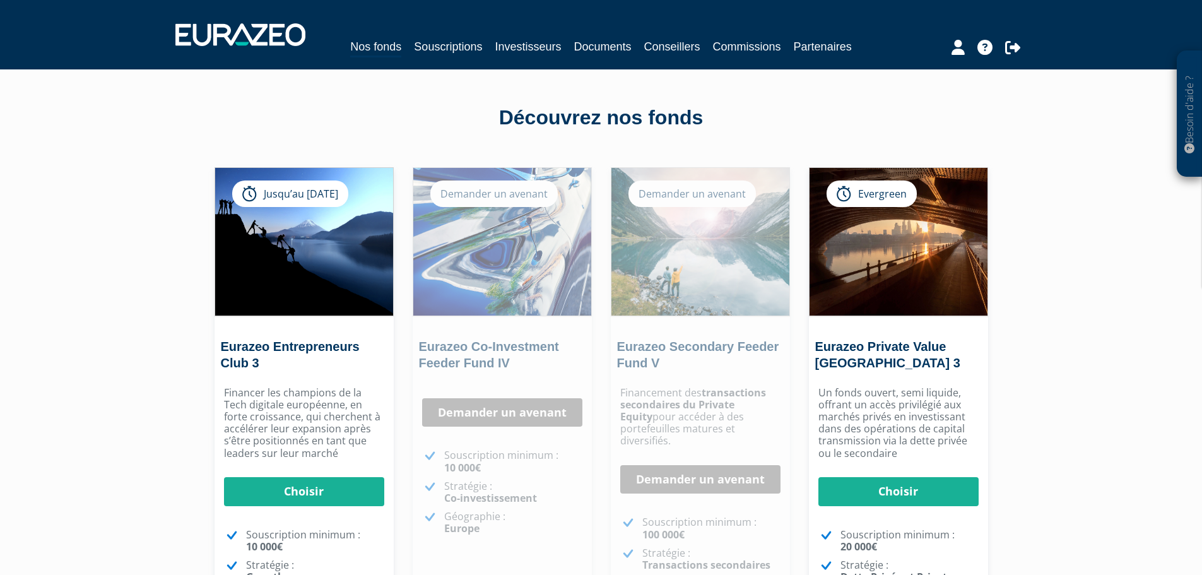 Image resolution: width=1202 pixels, height=575 pixels. Describe the element at coordinates (602, 47) in the screenshot. I see `a: Documents` at that location.